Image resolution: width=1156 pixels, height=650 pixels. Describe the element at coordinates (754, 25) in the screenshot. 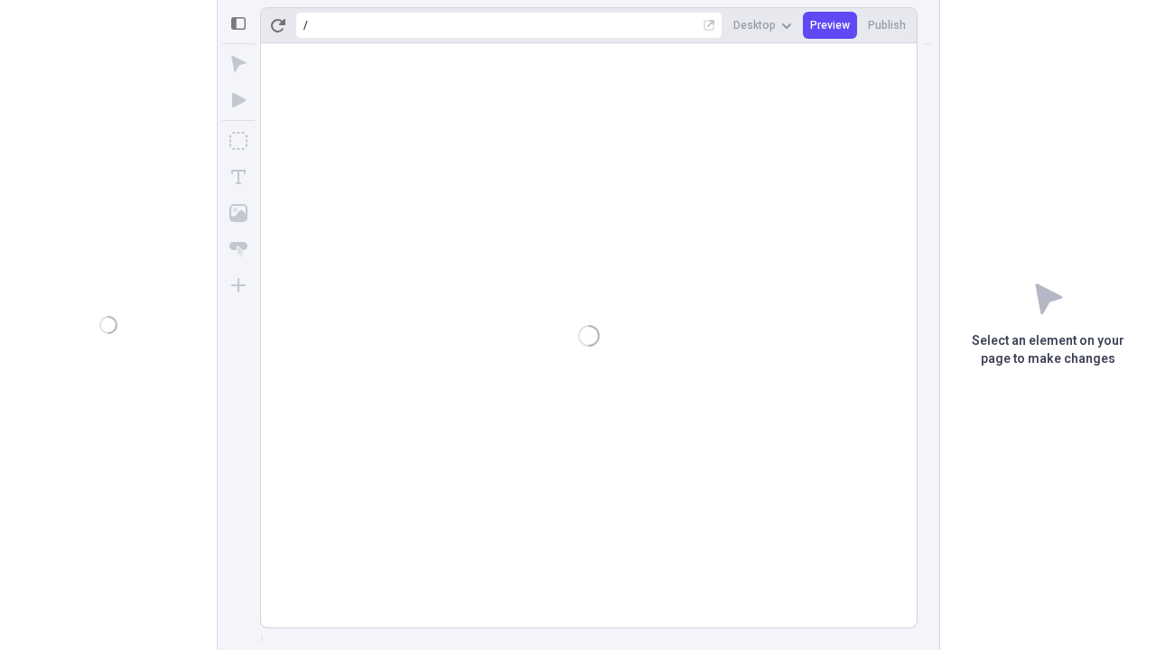

I see `span: Desktop` at that location.